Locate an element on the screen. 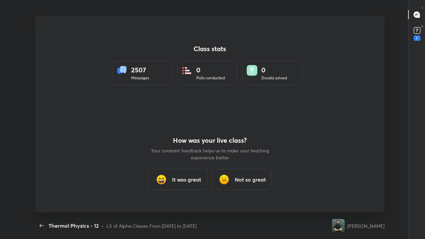 The width and height of the screenshot is (425, 239). img: grinning_face_with_smiling_eyes_cmp.gif is located at coordinates (161, 180).